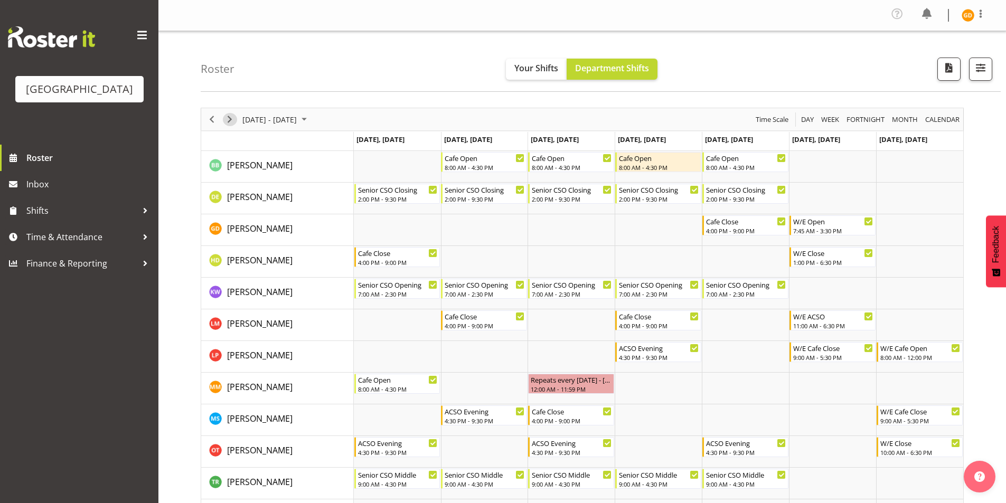 This screenshot has width=1006, height=503. I want to click on div: Olivia Thompson"s event - ACSO Evening Begin From Friday, September 12, 2025 at 4:30:00 PM GMT+12..., so click(745, 447).